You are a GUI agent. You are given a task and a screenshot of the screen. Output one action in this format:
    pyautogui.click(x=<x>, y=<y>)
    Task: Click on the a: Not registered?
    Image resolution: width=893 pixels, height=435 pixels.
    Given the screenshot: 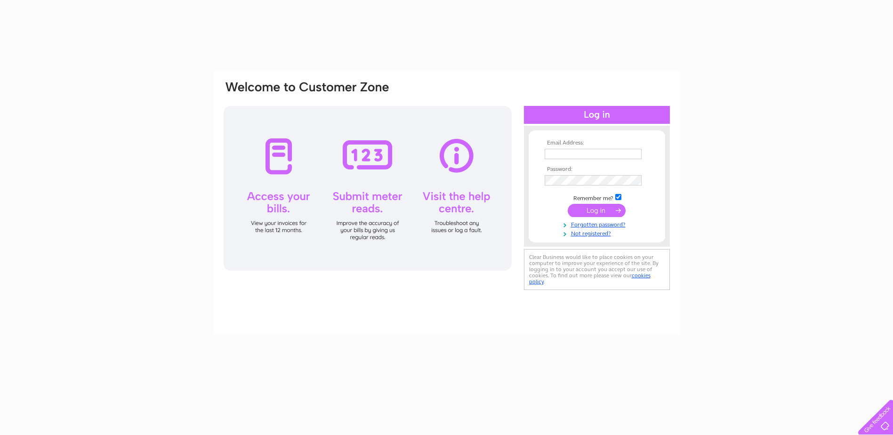 What is the action you would take?
    pyautogui.click(x=598, y=233)
    